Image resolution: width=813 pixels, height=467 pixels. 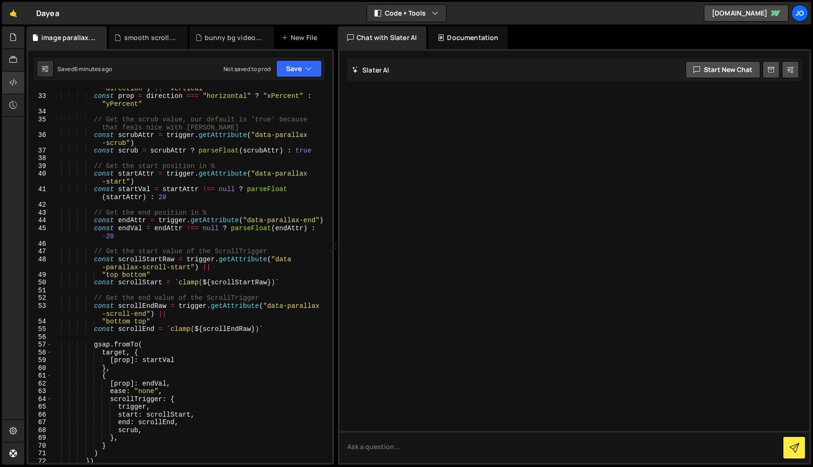 What do you see at coordinates (40, 100) in the screenshot?
I see `div: 33` at bounding box center [40, 100].